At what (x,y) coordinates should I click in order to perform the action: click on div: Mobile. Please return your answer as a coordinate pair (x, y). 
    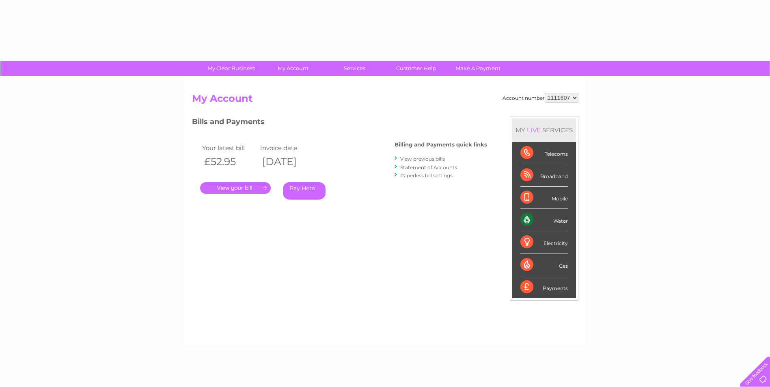
    Looking at the image, I should click on (544, 198).